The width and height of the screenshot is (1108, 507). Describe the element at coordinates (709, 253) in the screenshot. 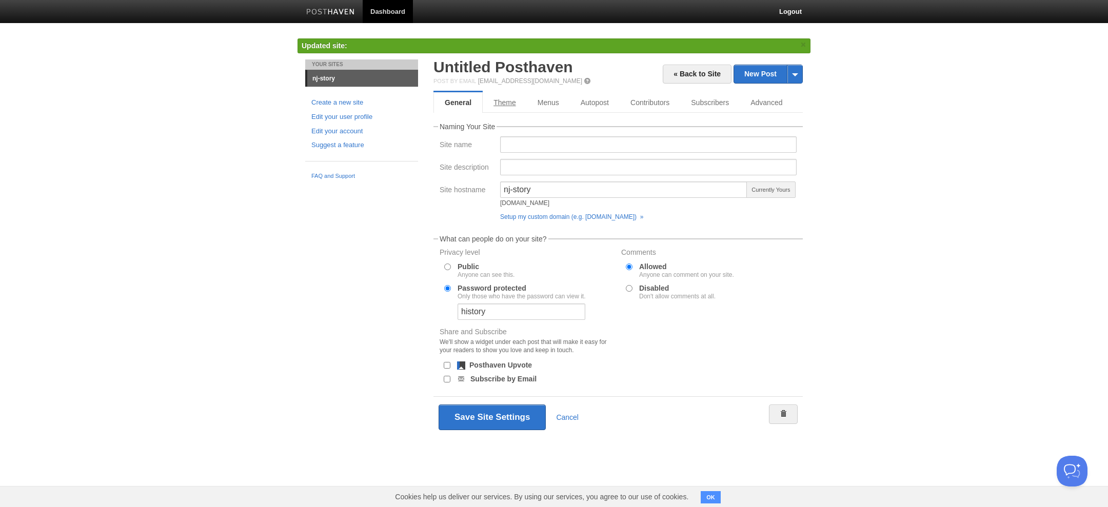

I see `label: Comments` at that location.